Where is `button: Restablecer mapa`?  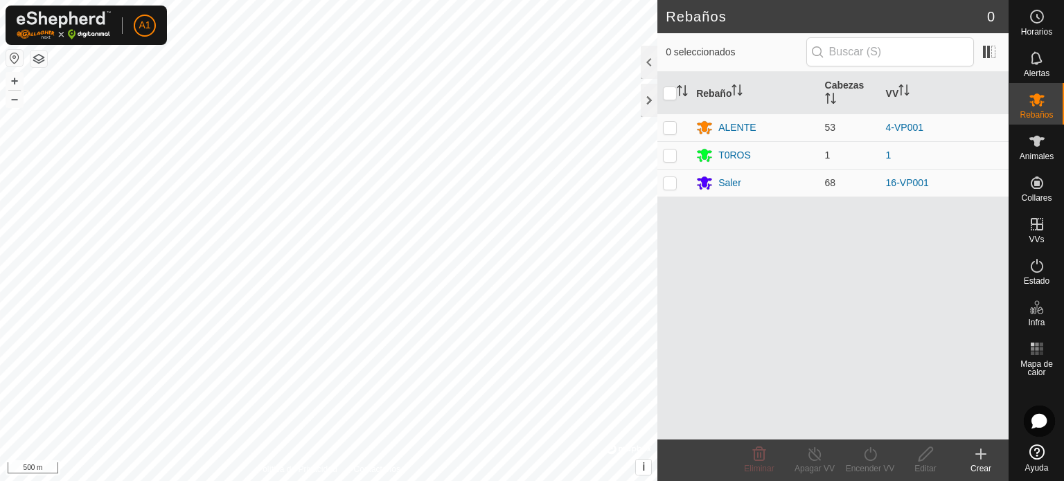 button: Restablecer mapa is located at coordinates (15, 58).